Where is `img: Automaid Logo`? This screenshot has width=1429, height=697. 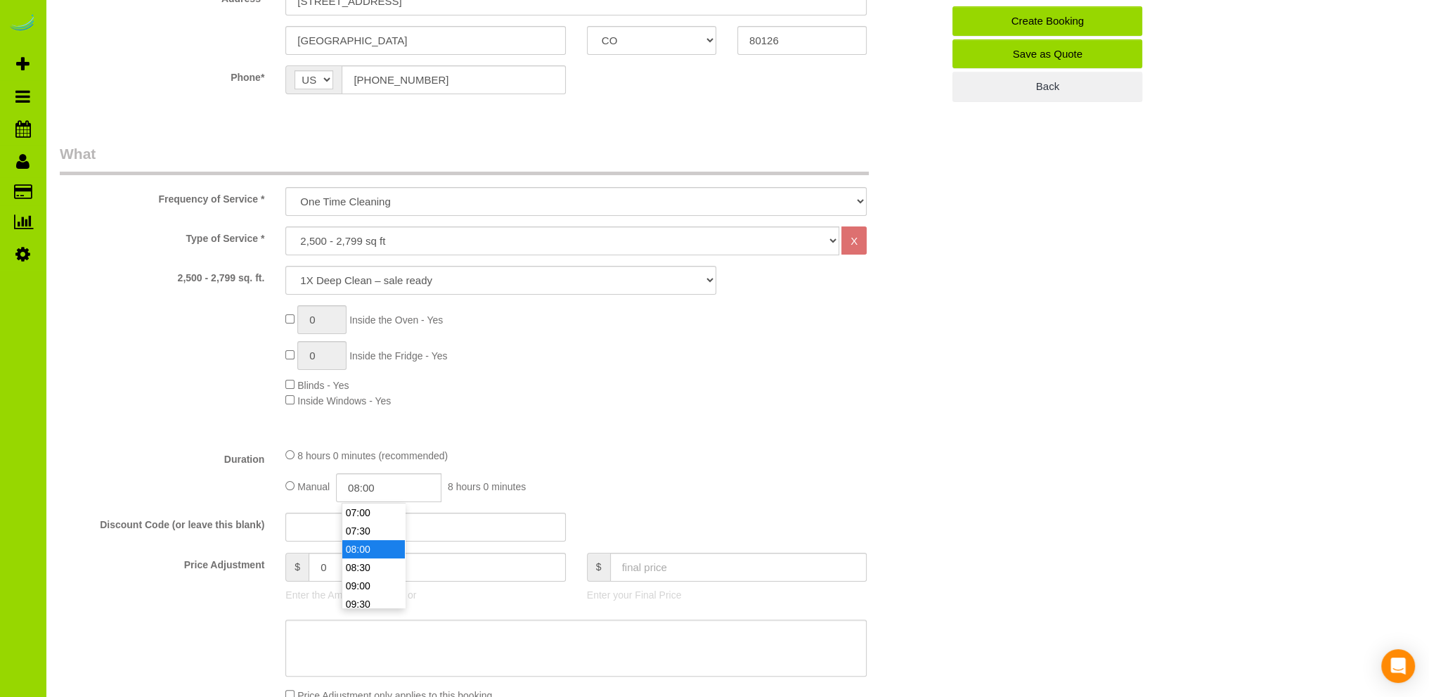 img: Automaid Logo is located at coordinates (22, 24).